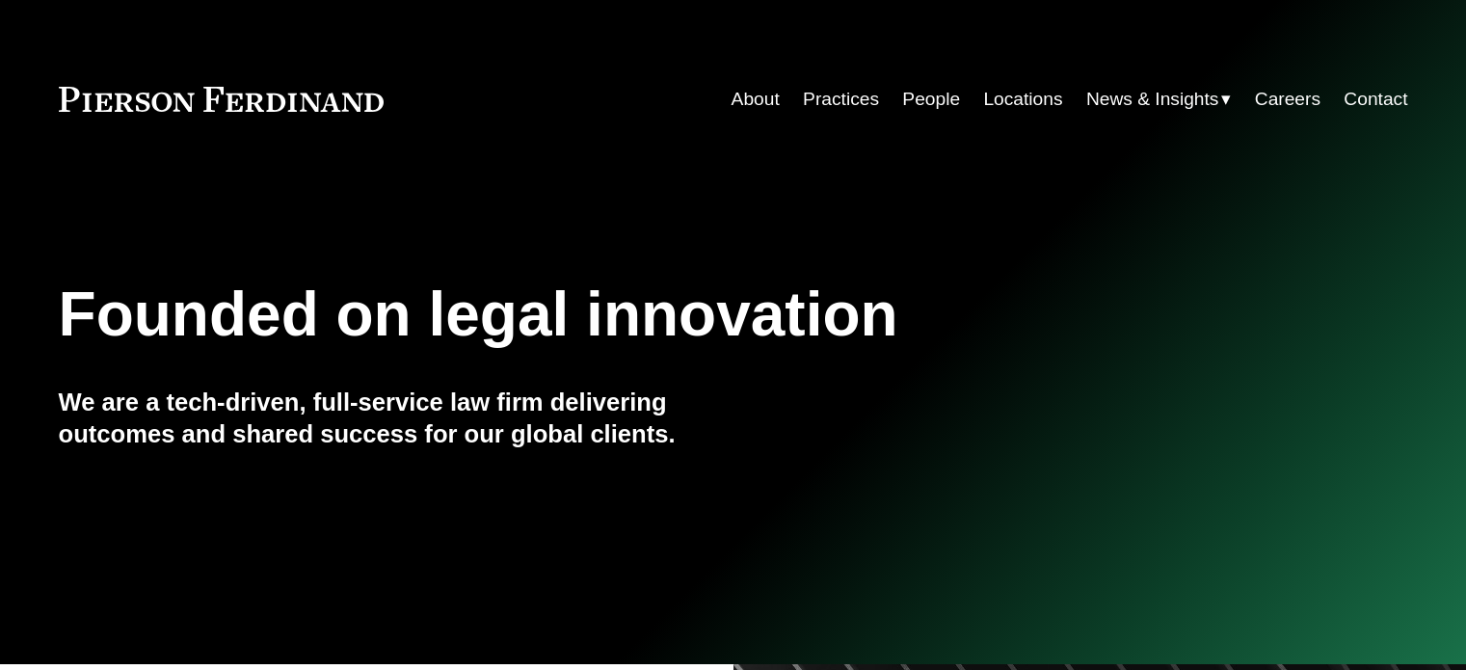 The image size is (1466, 670). Describe the element at coordinates (931, 99) in the screenshot. I see `a: People` at that location.